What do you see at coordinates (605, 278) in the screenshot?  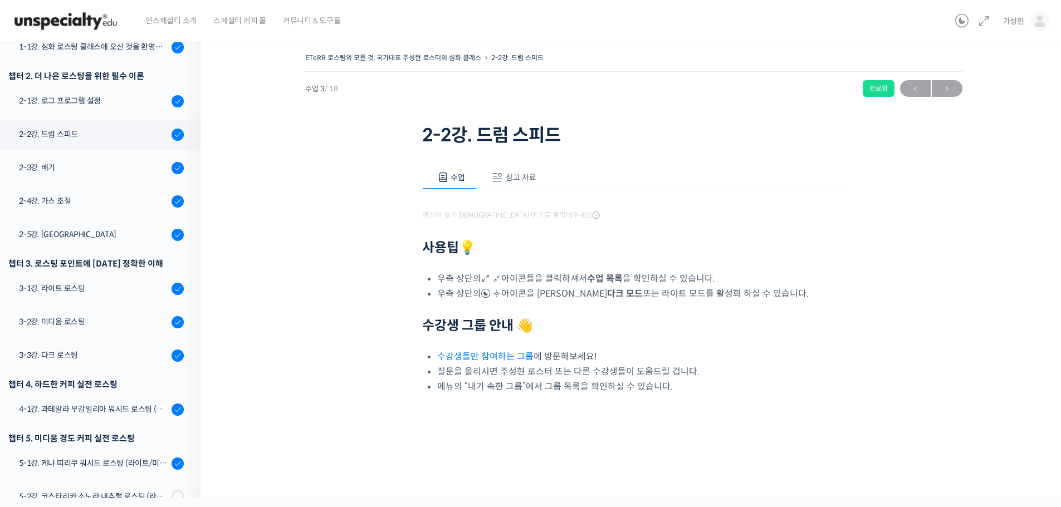 I see `b: 수업 목록` at bounding box center [605, 278].